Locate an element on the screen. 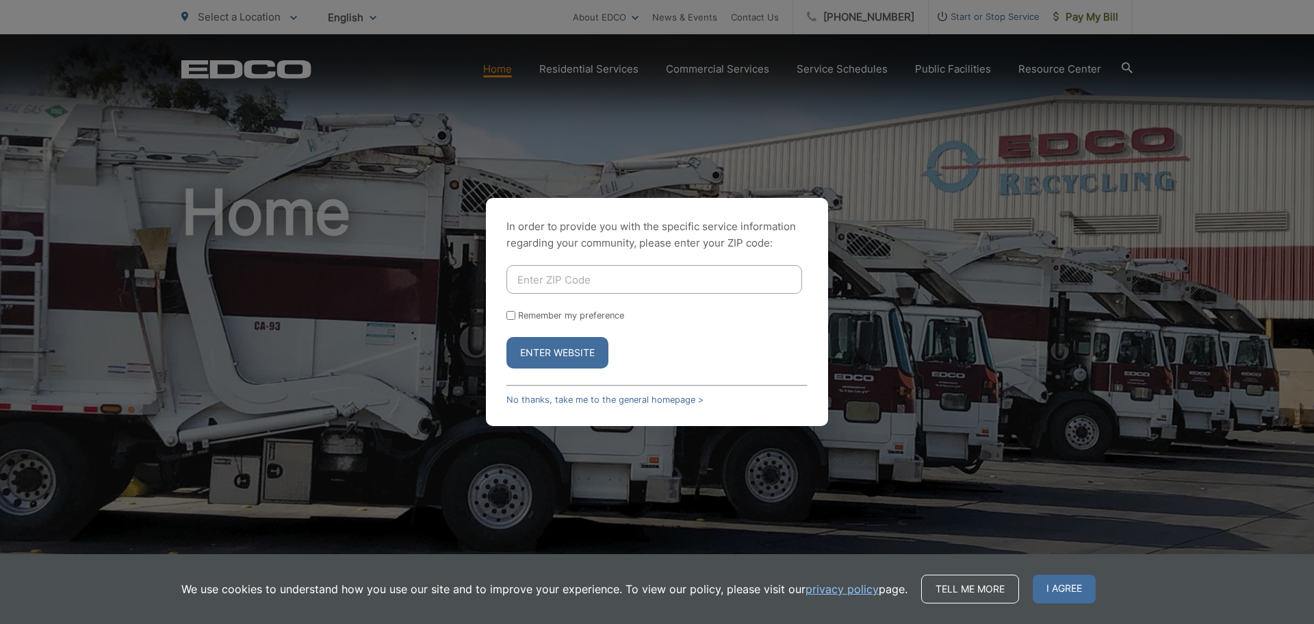 This screenshot has height=624, width=1314. label: Remember my preference is located at coordinates (571, 315).